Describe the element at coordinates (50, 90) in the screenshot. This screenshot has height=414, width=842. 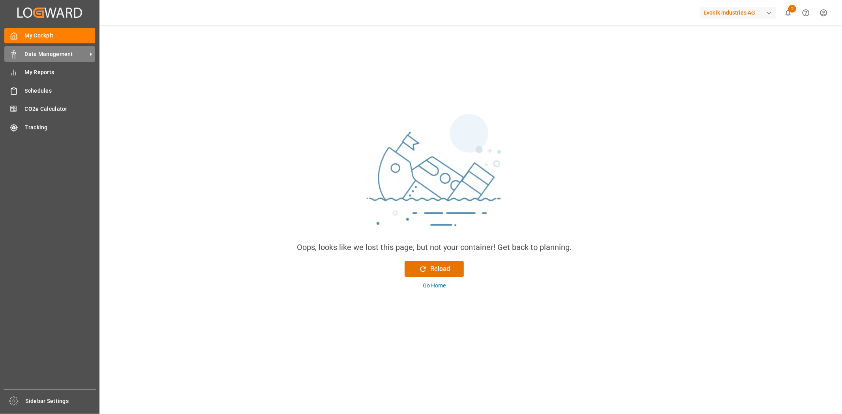
I see `a: Schedules` at that location.